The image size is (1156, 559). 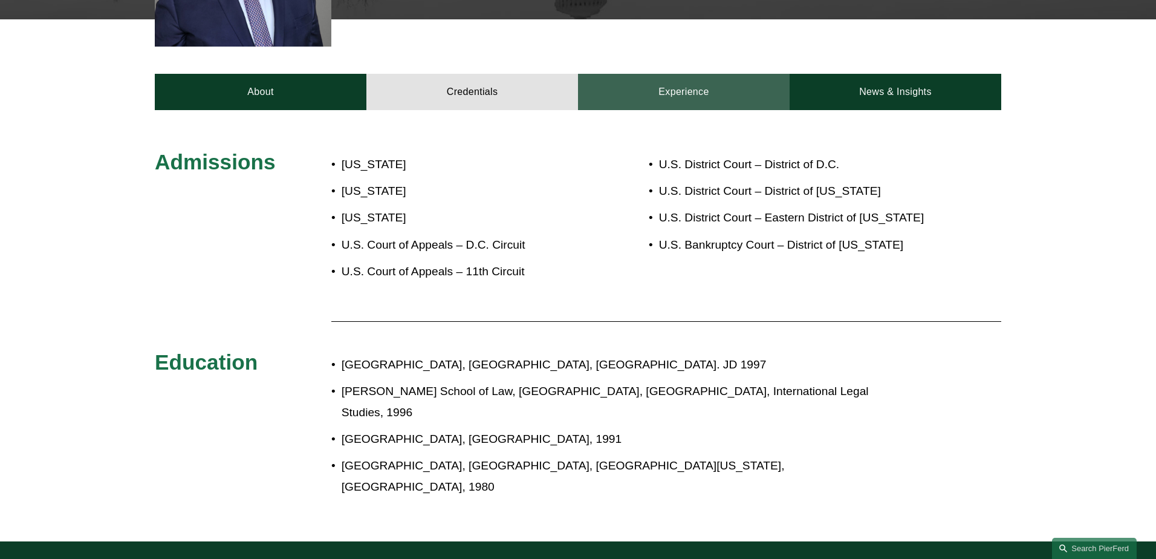 I want to click on a: About, so click(x=261, y=92).